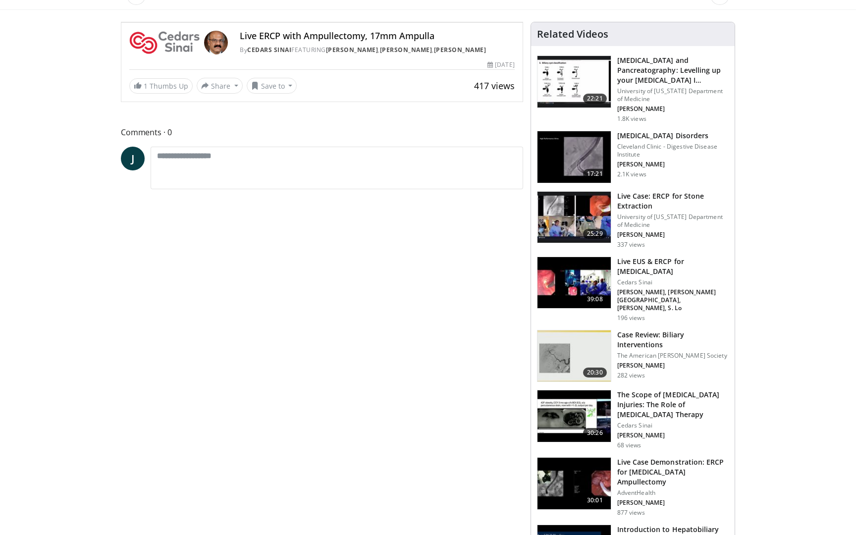 This screenshot has height=535, width=856. Describe the element at coordinates (595, 433) in the screenshot. I see `span: 30:26` at that location.